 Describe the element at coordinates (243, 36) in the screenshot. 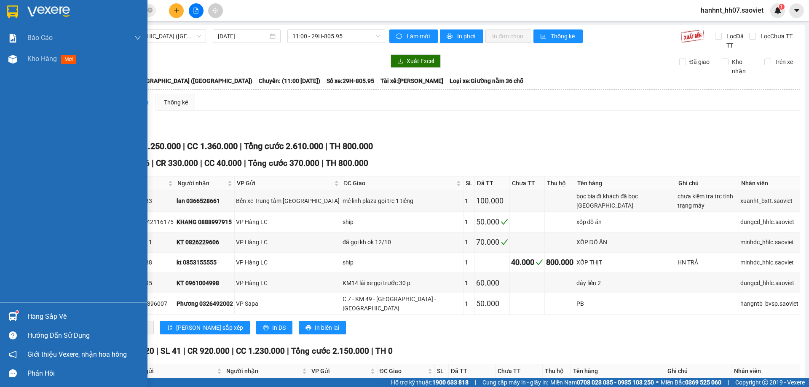

I see `input: 12/10/2025` at that location.